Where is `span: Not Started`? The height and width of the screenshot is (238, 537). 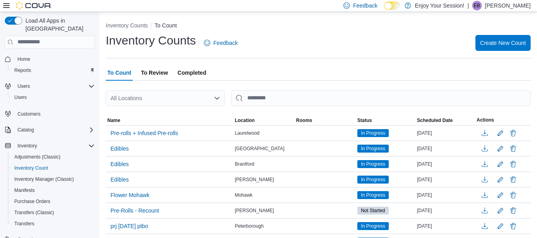 span: Not Started is located at coordinates (373, 211).